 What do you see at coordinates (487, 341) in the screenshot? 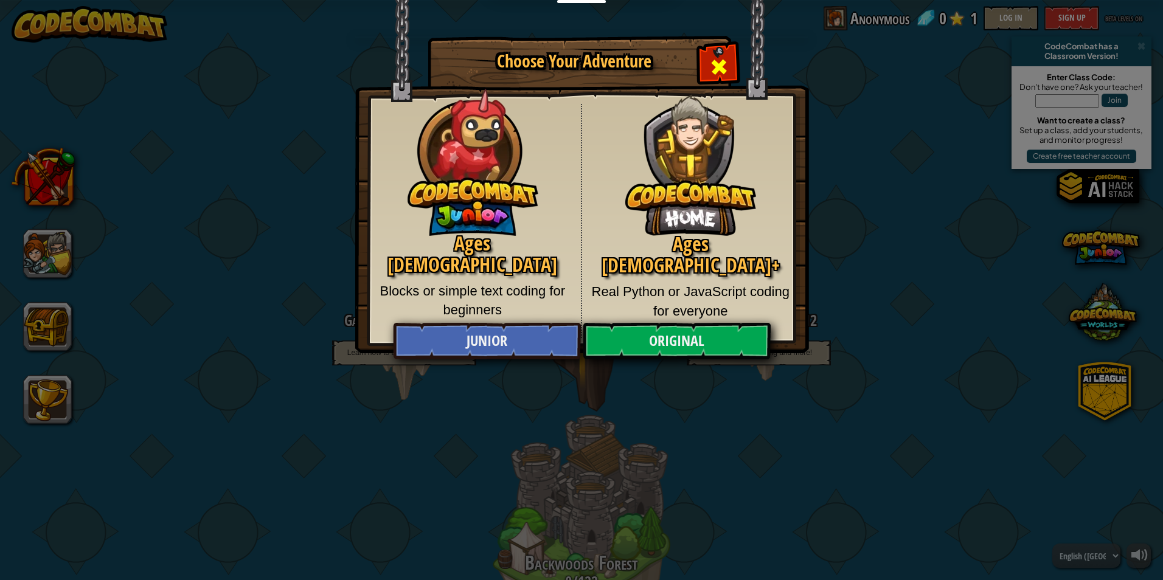
I see `a: Junior` at bounding box center [487, 341].